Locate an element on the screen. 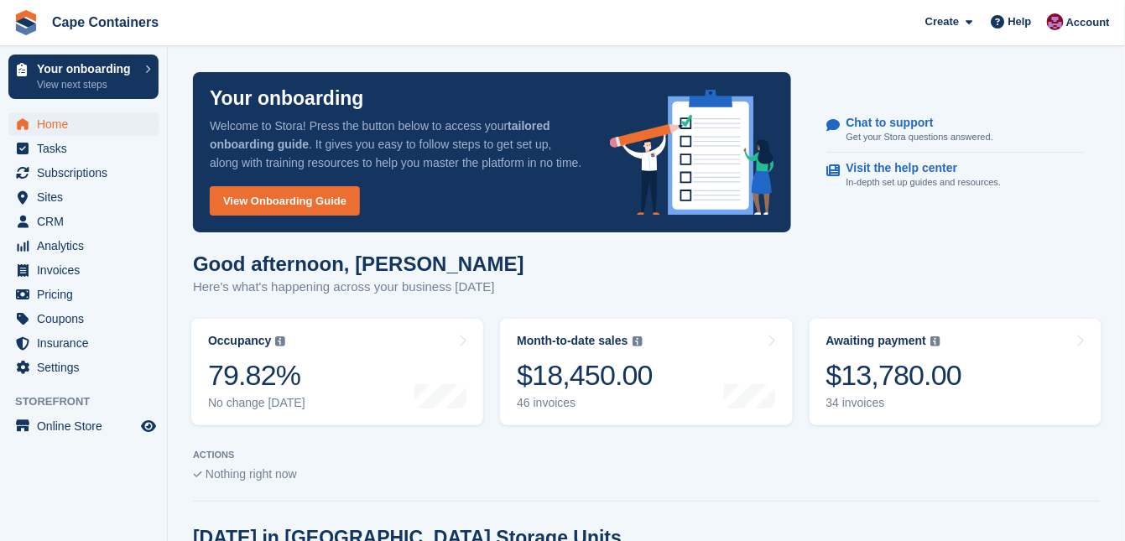 This screenshot has width=1125, height=541. span: Create is located at coordinates (942, 22).